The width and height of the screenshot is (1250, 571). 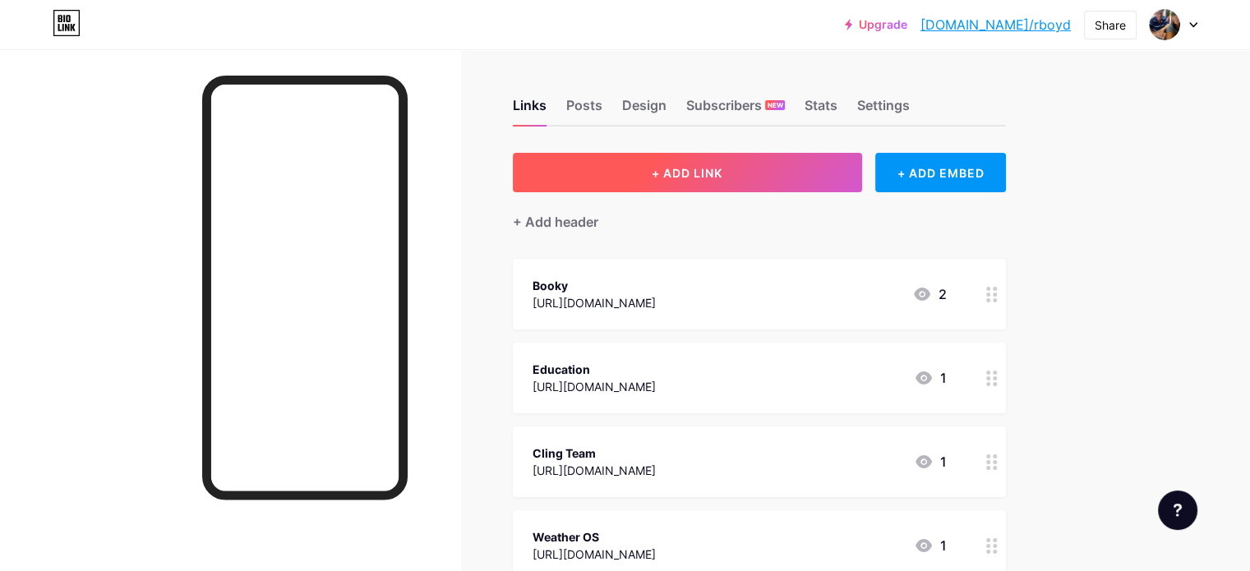 I want to click on div: Education, so click(x=594, y=369).